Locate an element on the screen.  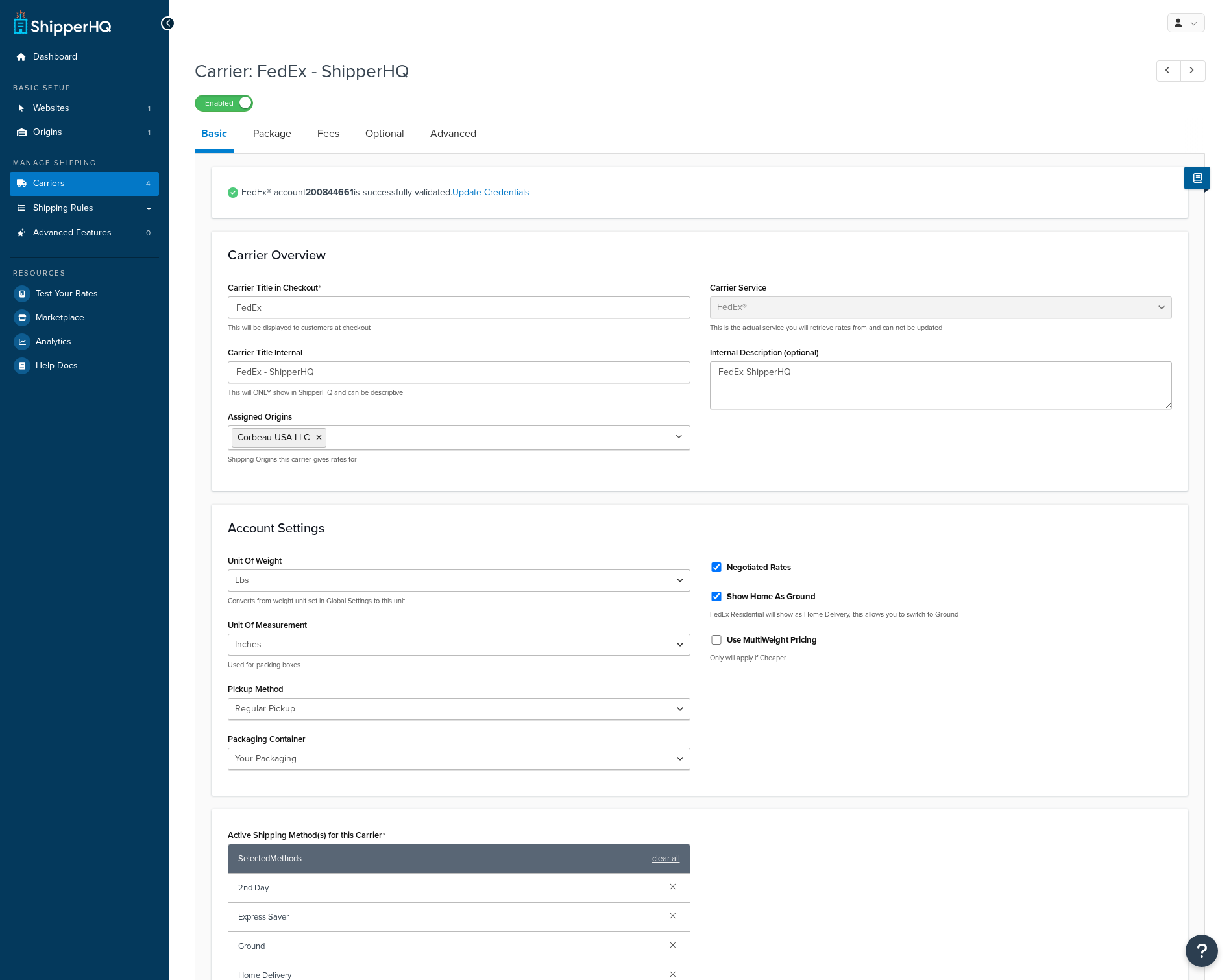
p: Only will apply if Cheaper is located at coordinates (941, 658).